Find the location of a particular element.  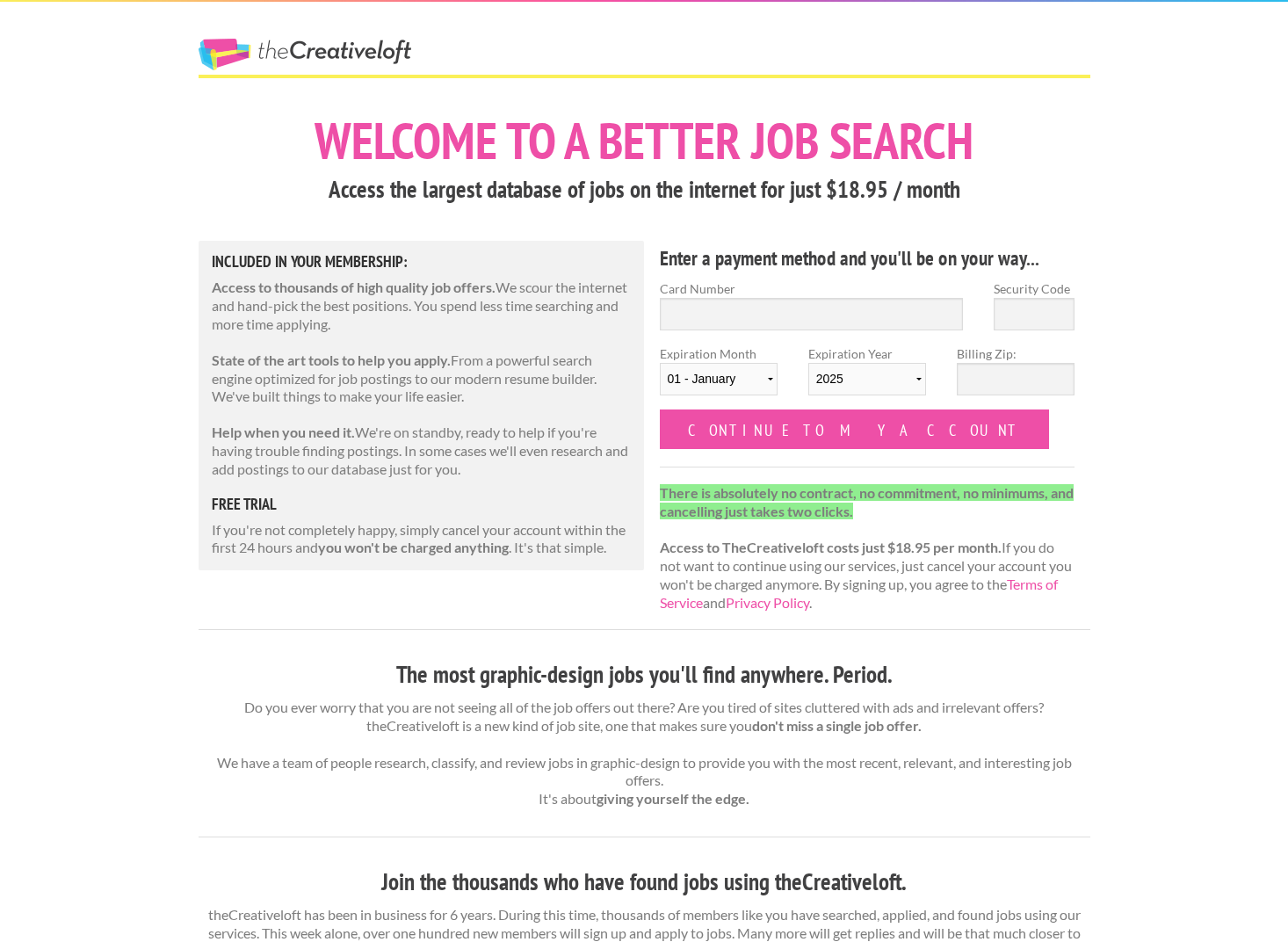

label: Expiration Month is located at coordinates (719, 377).